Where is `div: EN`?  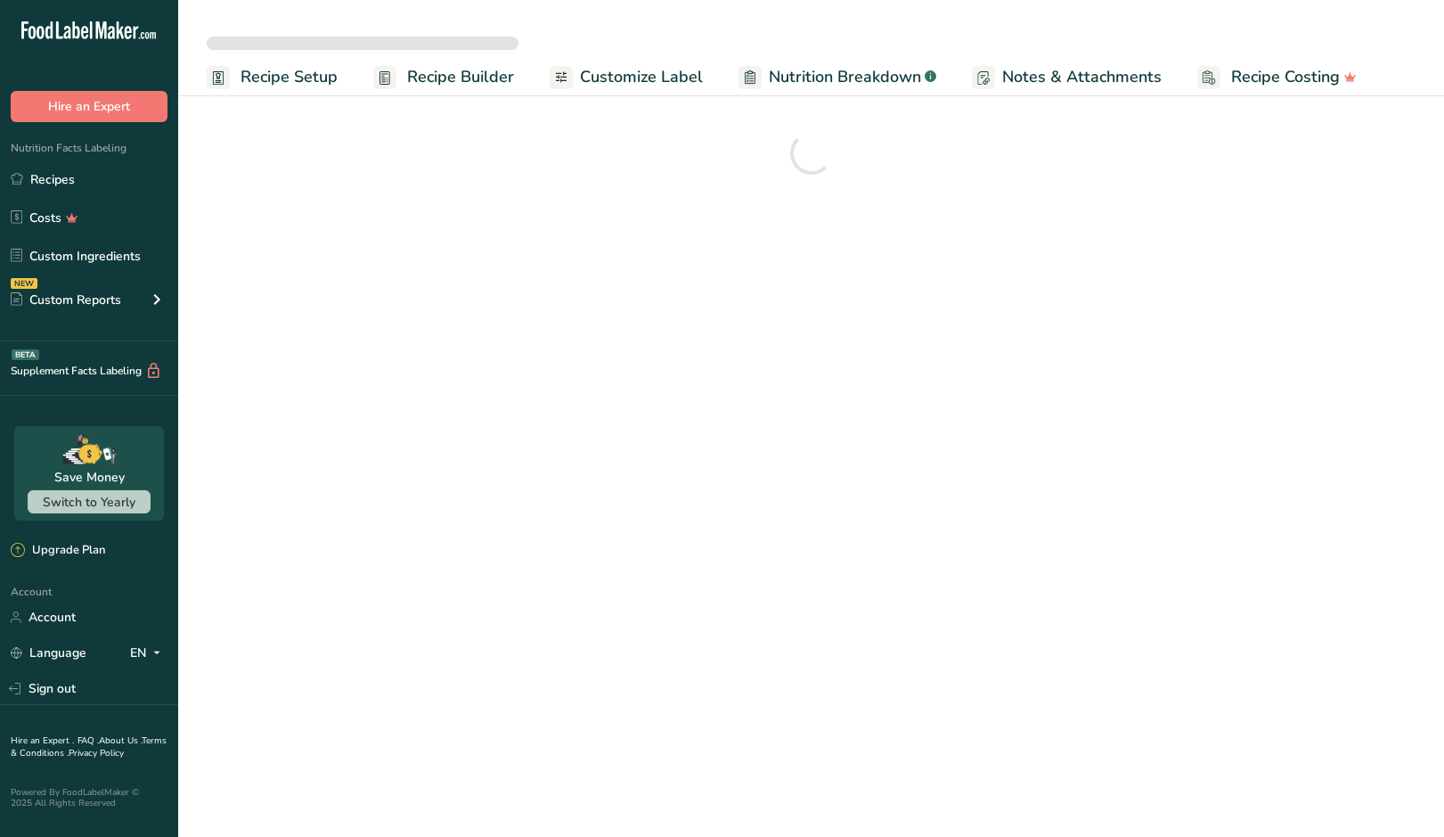 div: EN is located at coordinates (149, 653).